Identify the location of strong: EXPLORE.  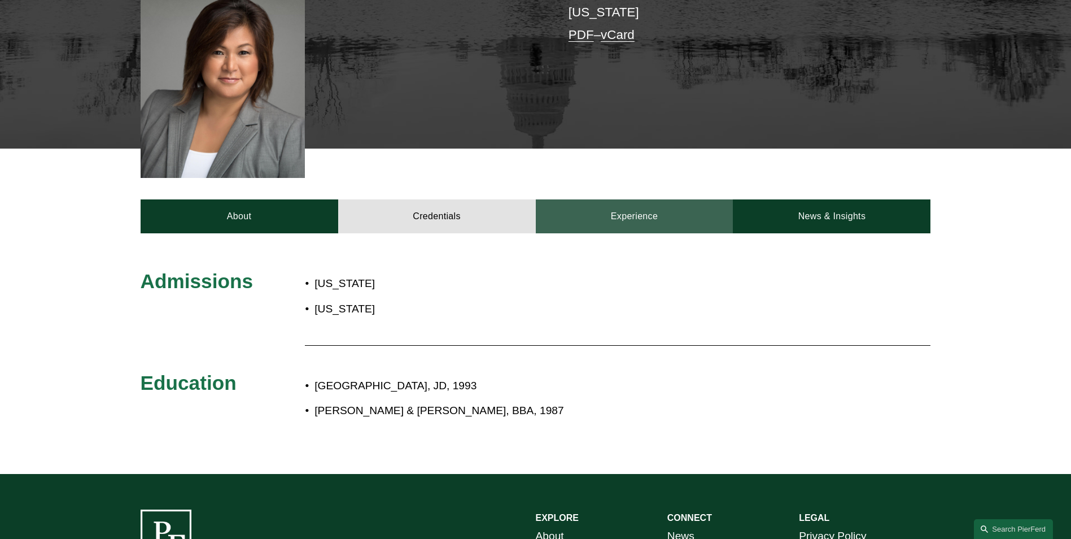
(557, 517).